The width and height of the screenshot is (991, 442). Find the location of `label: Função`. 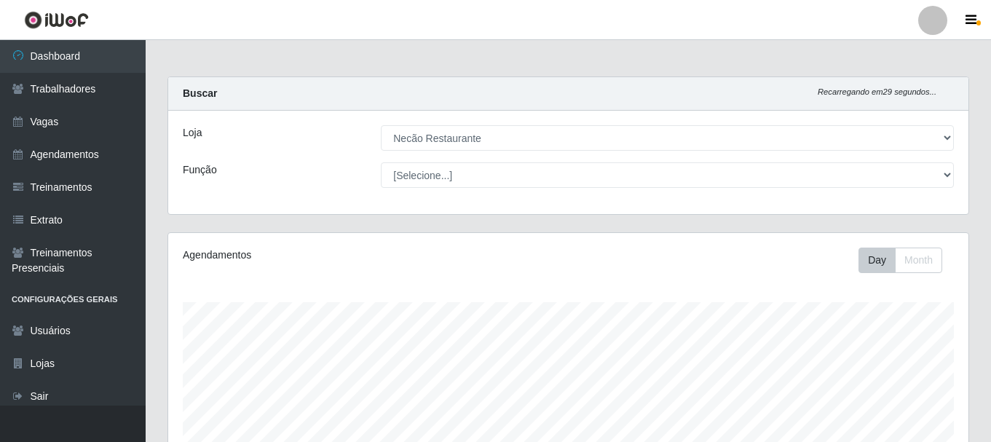

label: Função is located at coordinates (200, 170).